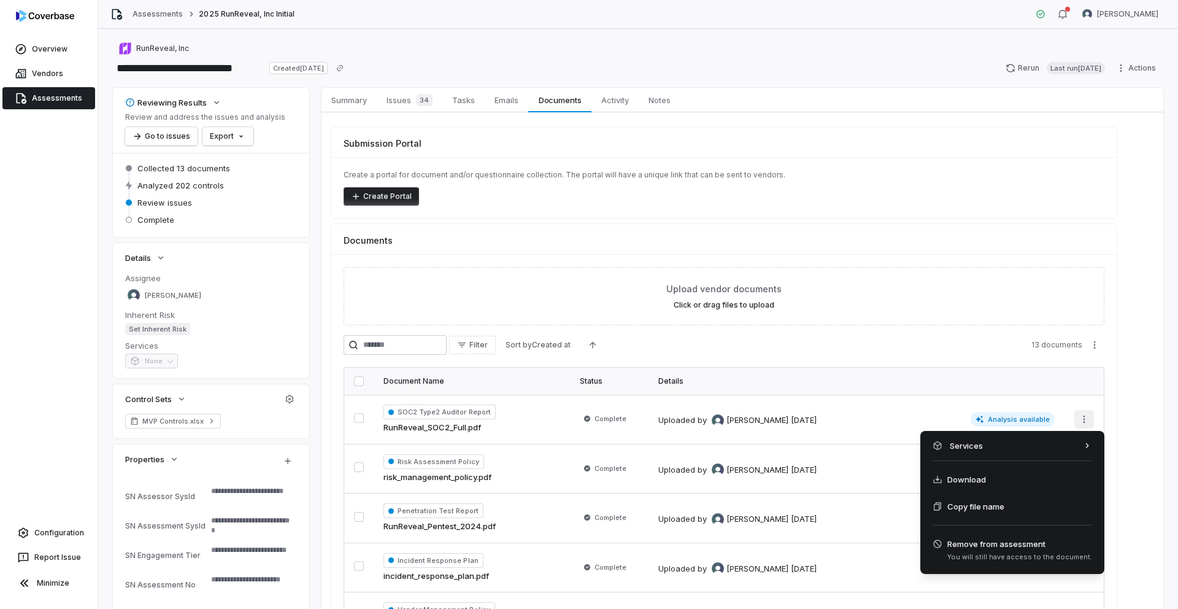 This screenshot has width=1178, height=609. I want to click on span: Download, so click(967, 479).